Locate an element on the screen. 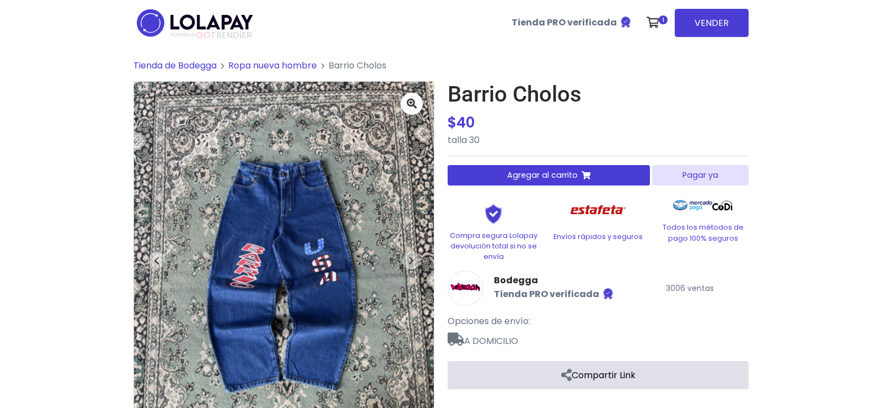 The width and height of the screenshot is (882, 408). img: Codi Logo is located at coordinates (723, 205).